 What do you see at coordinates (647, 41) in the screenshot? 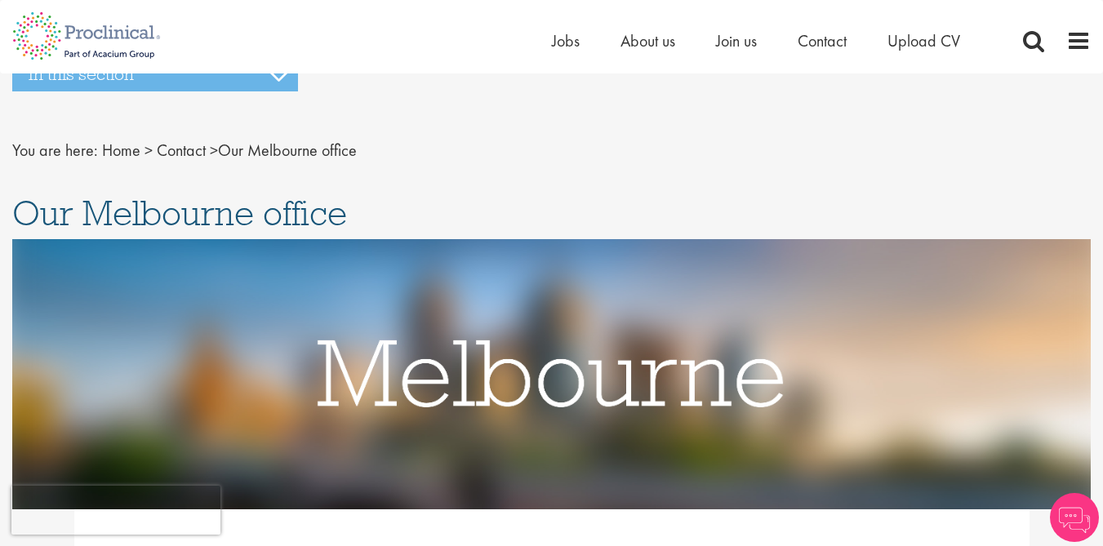
I see `span: About us` at bounding box center [647, 41].